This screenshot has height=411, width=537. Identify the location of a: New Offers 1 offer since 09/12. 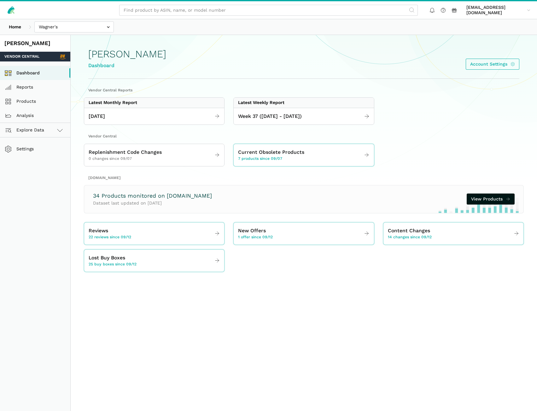
(303, 233).